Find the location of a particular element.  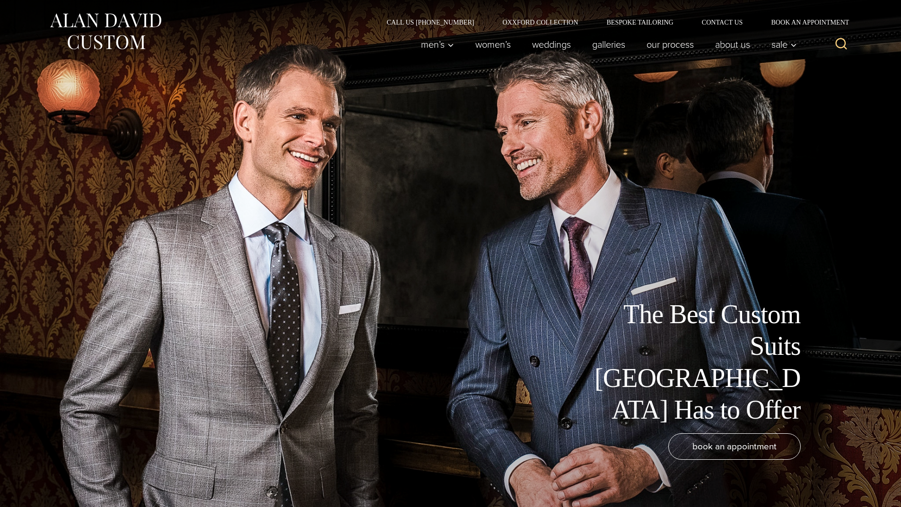

a: Contact Us is located at coordinates (722, 22).